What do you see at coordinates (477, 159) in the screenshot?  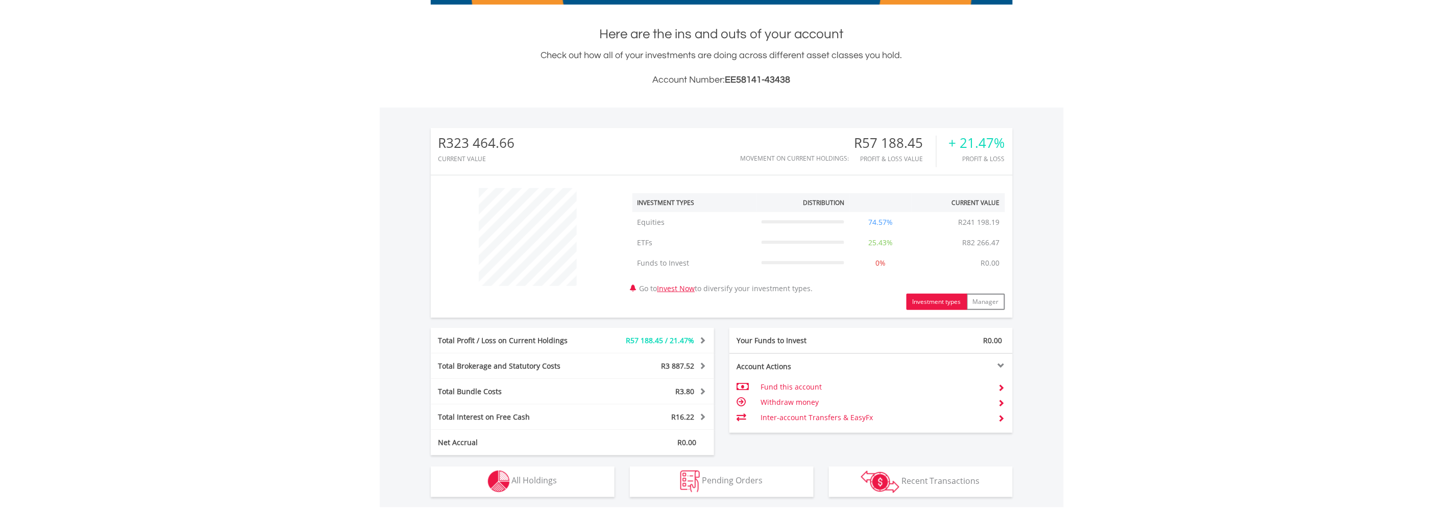 I see `div: CURRENT VALUE` at bounding box center [477, 159].